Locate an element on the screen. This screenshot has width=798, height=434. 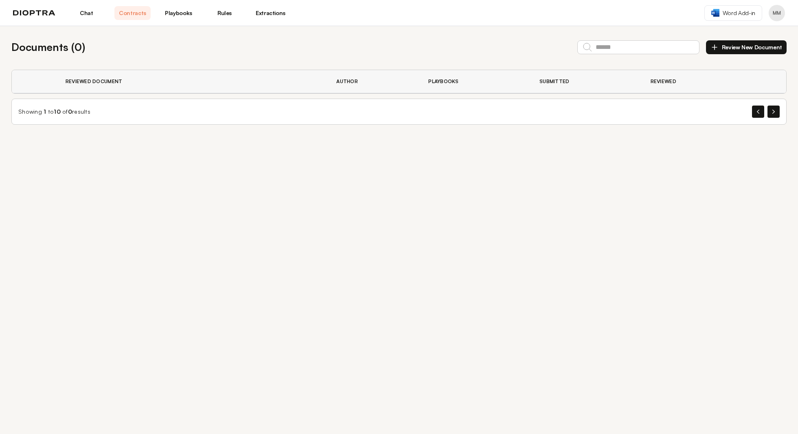
button: Next is located at coordinates (774, 112).